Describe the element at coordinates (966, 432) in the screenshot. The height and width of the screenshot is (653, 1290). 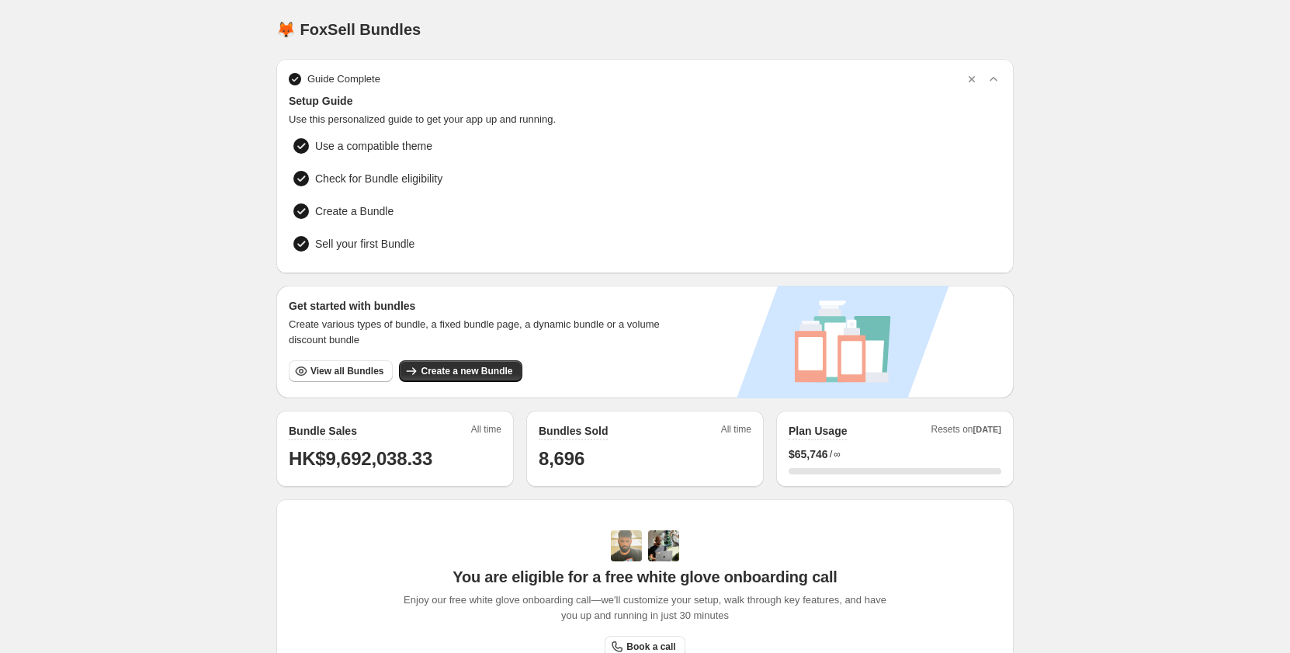
I see `span: Resets on` at that location.